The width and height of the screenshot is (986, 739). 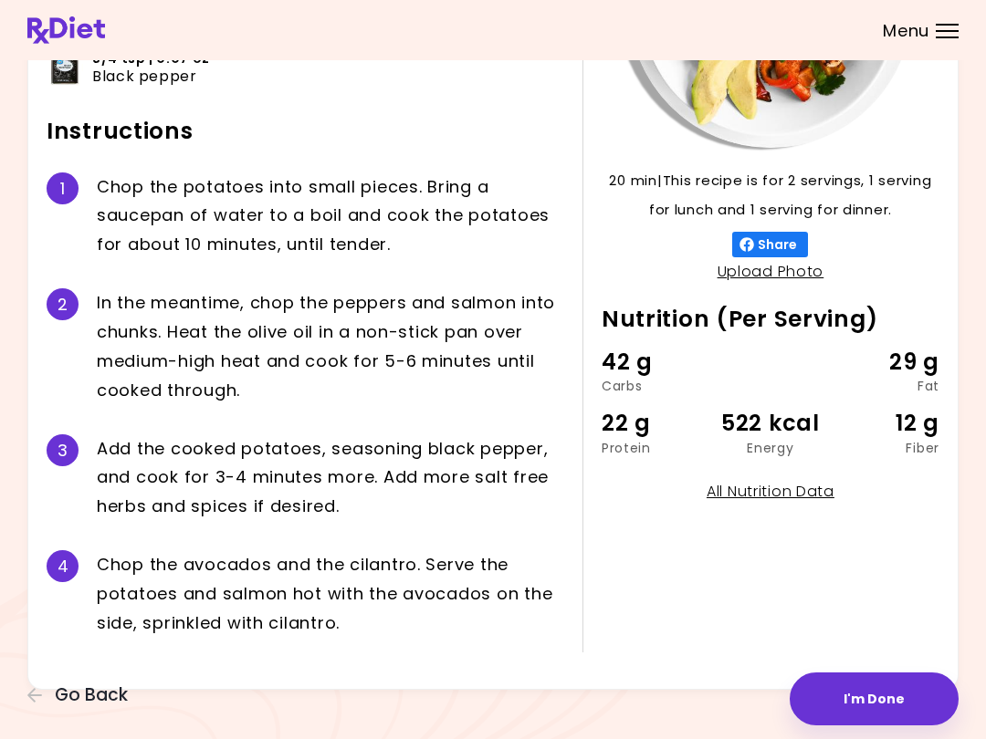 What do you see at coordinates (305, 131) in the screenshot?
I see `h2: Instructions` at bounding box center [305, 131].